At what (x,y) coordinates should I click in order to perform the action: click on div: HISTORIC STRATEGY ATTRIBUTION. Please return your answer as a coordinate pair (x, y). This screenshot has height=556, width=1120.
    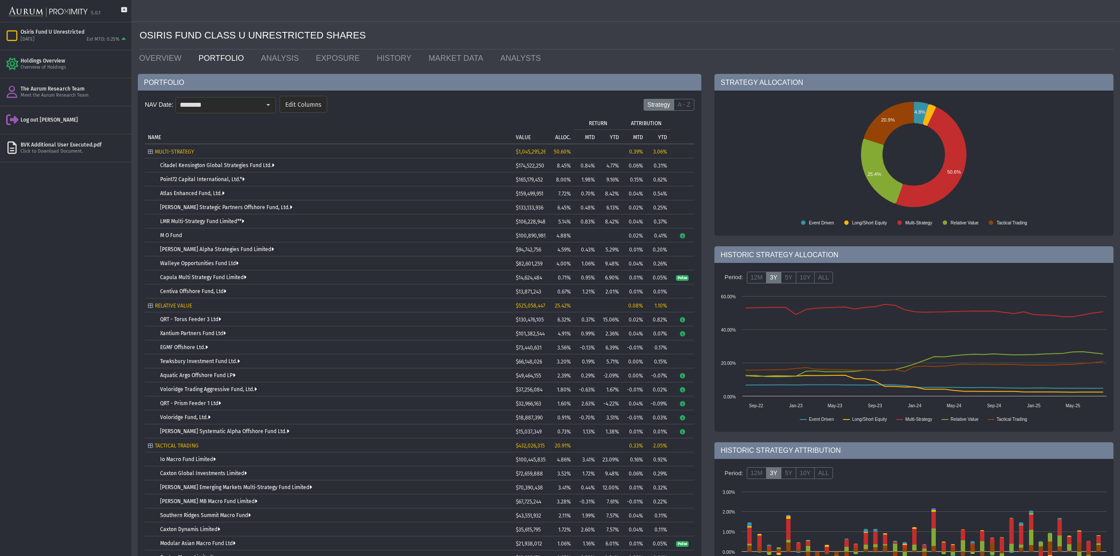
    Looking at the image, I should click on (914, 451).